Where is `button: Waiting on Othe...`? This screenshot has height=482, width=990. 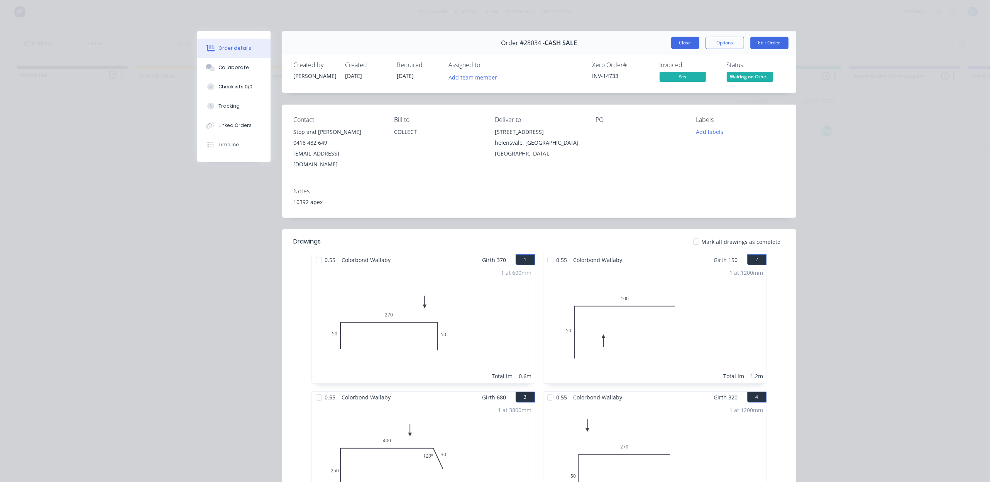 button: Waiting on Othe... is located at coordinates (750, 78).